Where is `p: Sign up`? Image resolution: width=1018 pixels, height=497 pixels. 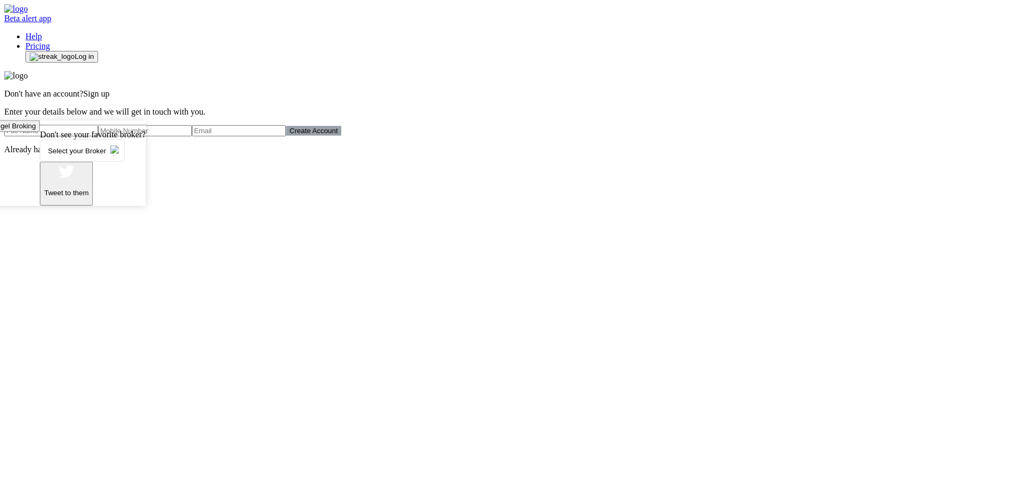 p: Sign up is located at coordinates (509, 94).